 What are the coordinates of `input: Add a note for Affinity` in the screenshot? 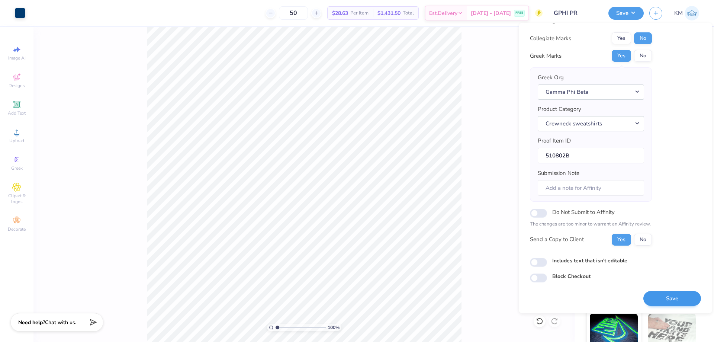 It's located at (591, 188).